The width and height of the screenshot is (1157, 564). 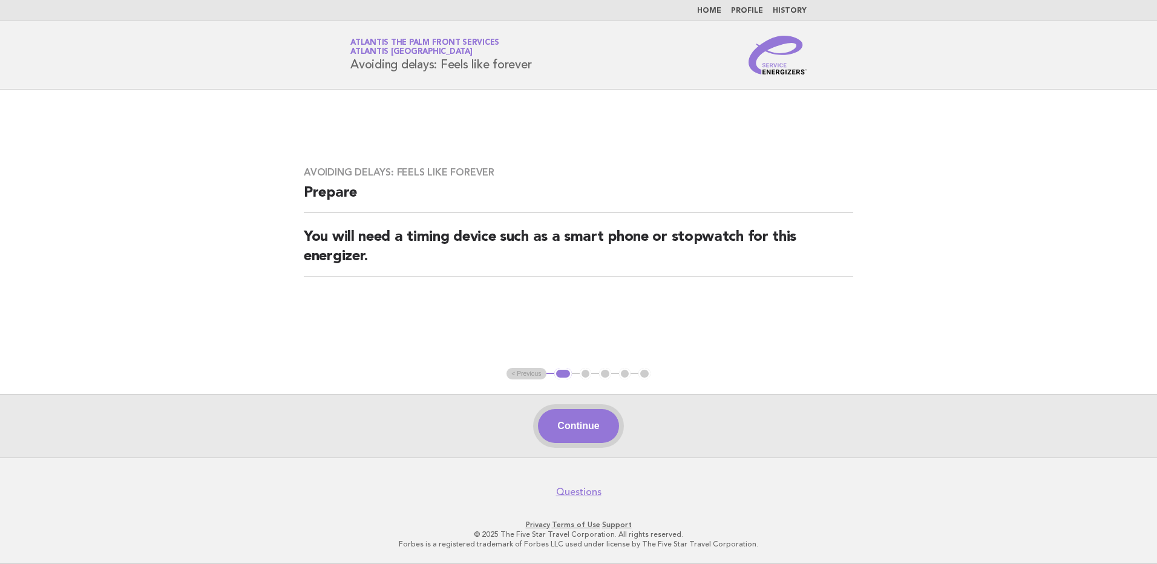 I want to click on p: © 2025 The Five Star Travel Corporation. All rights reserved., so click(x=578, y=534).